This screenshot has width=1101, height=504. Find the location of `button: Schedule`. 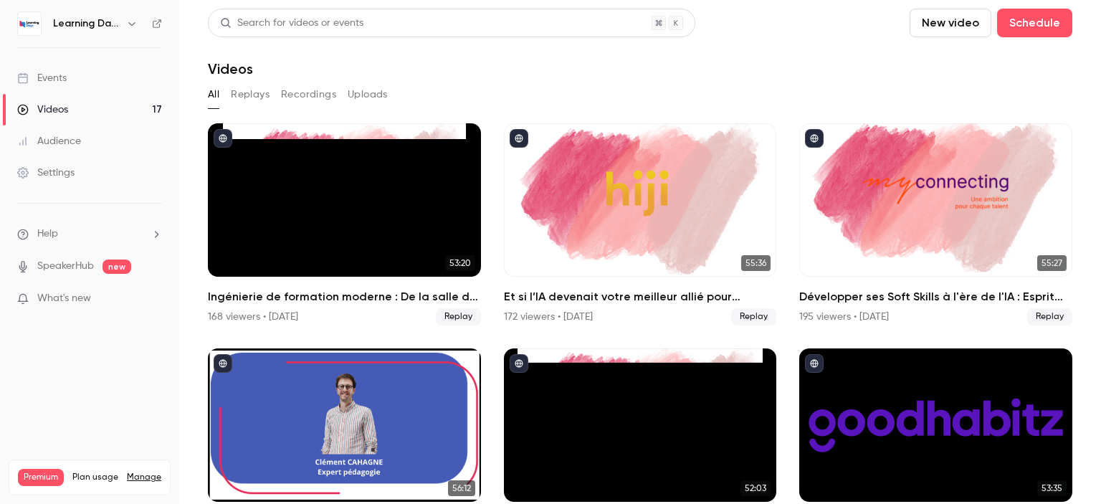

button: Schedule is located at coordinates (1034, 23).